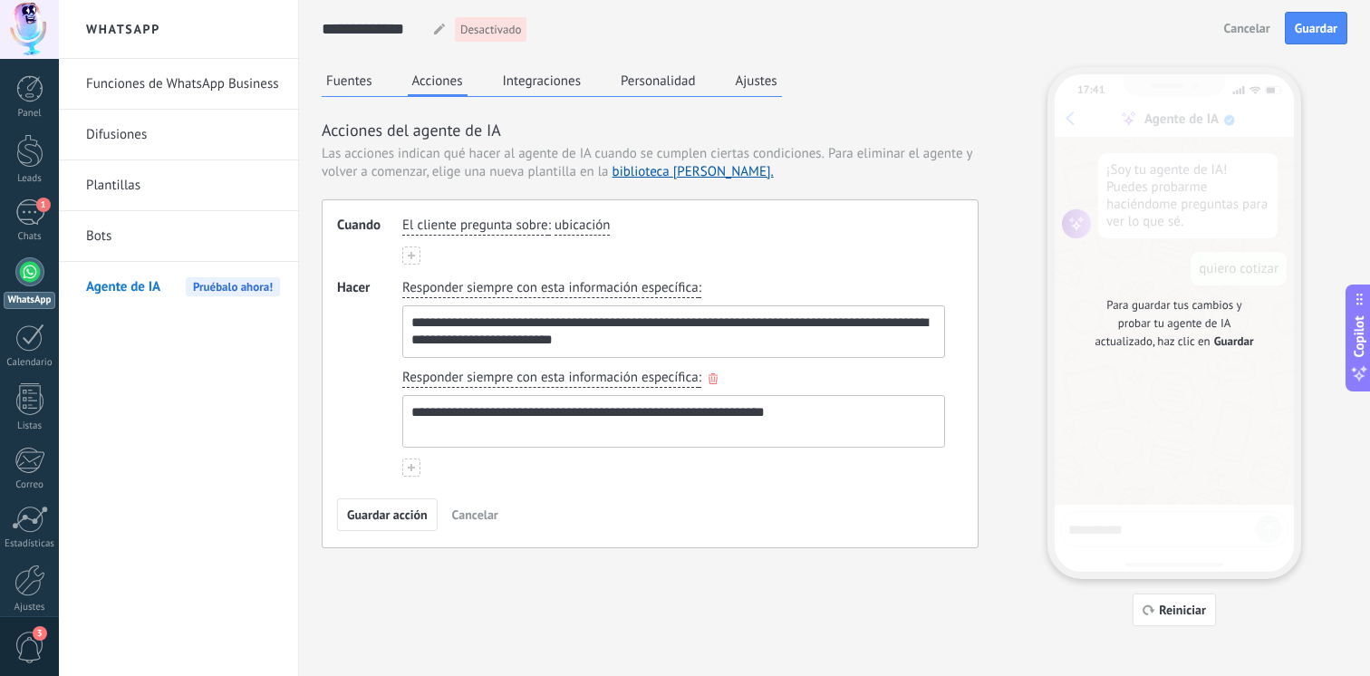  I want to click on li: Funciones de WhatsApp Business, so click(179, 84).